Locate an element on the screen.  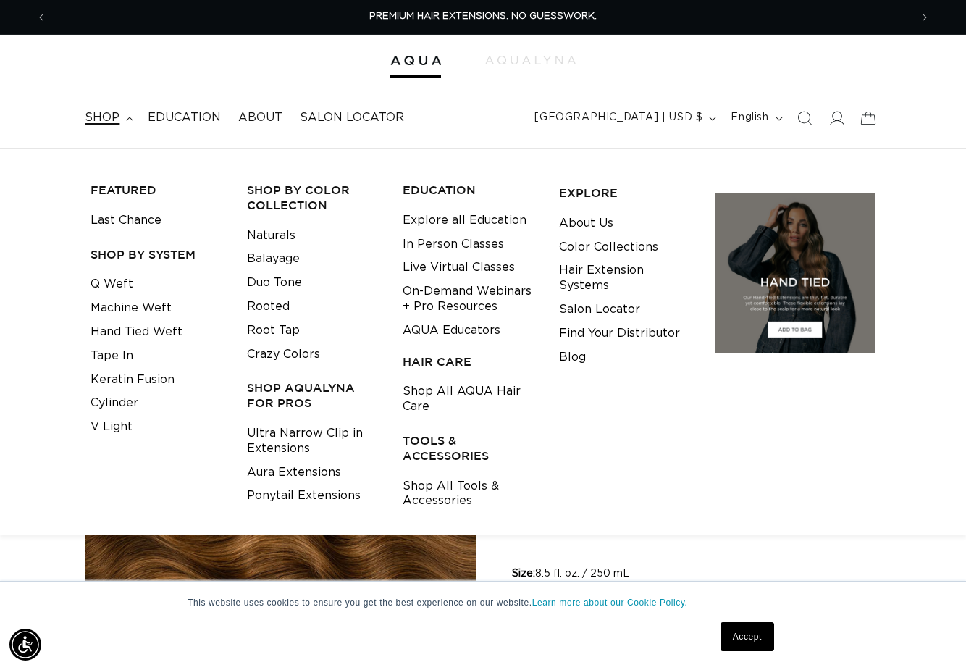
img: aqualyna.com is located at coordinates (530, 60).